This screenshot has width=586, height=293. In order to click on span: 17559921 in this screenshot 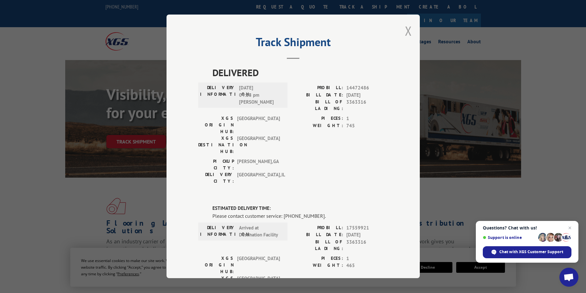, I will do `click(367, 228)`.